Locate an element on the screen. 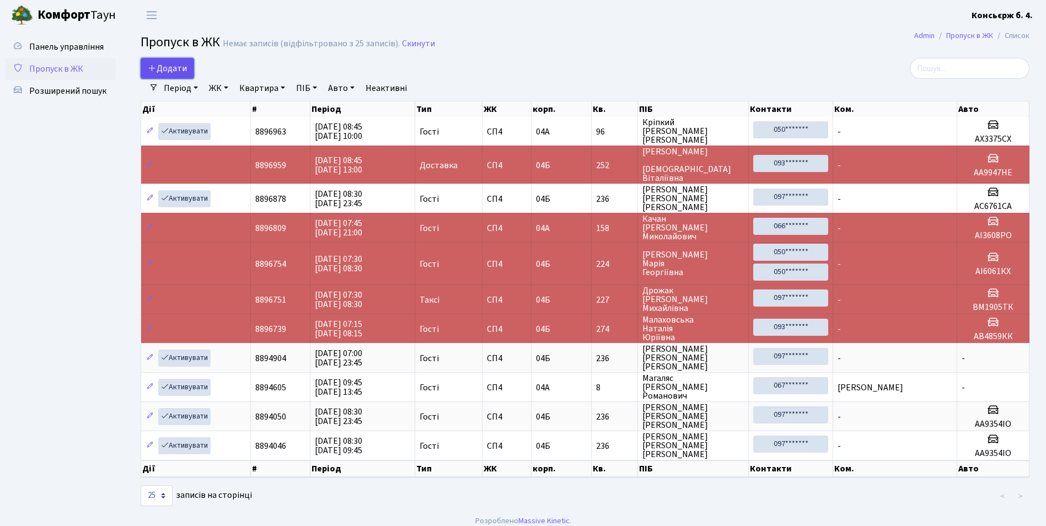 The image size is (1046, 526). span: 8896739 is located at coordinates (271, 329).